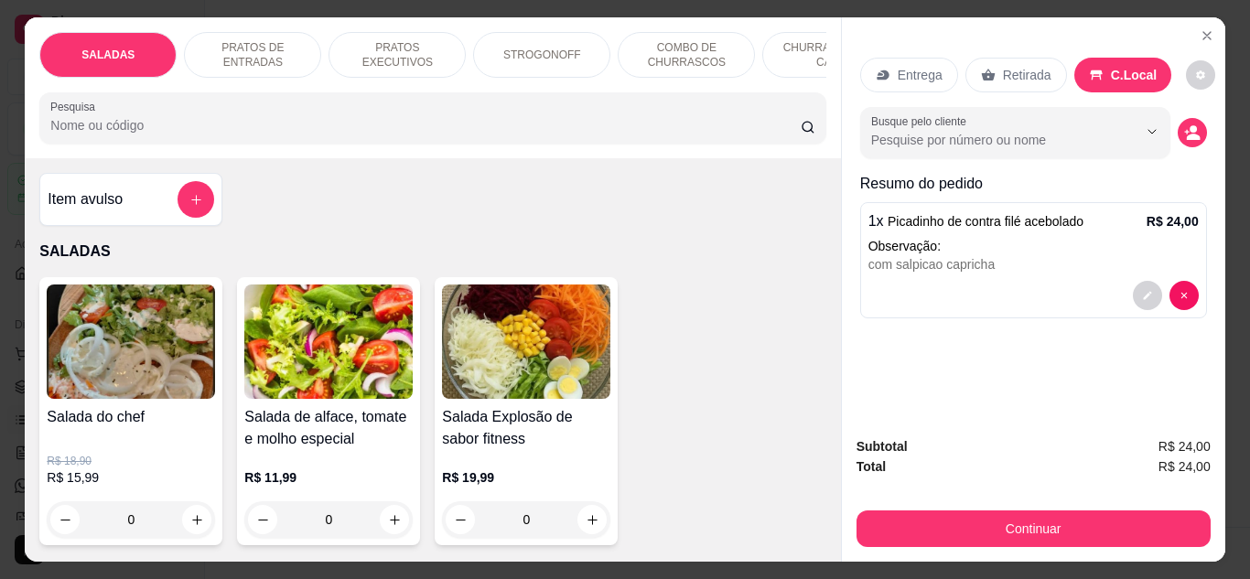 The image size is (1250, 579). What do you see at coordinates (686, 55) in the screenshot?
I see `p: COMBO DE CHURRASCOS` at bounding box center [686, 55].